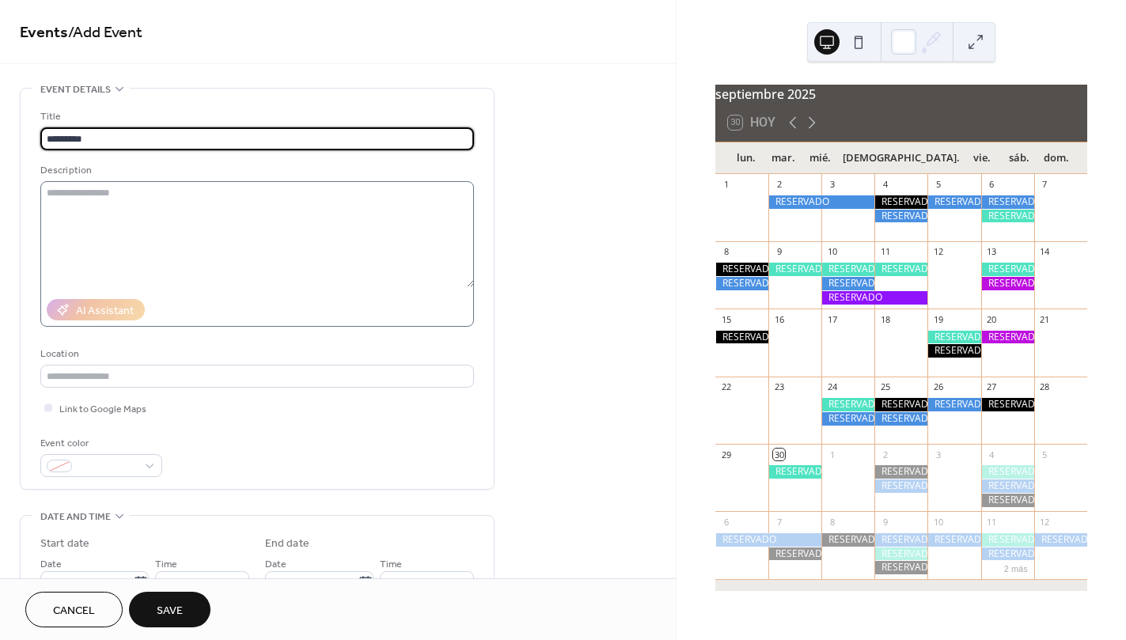 This screenshot has height=640, width=1126. I want to click on span: Save, so click(169, 611).